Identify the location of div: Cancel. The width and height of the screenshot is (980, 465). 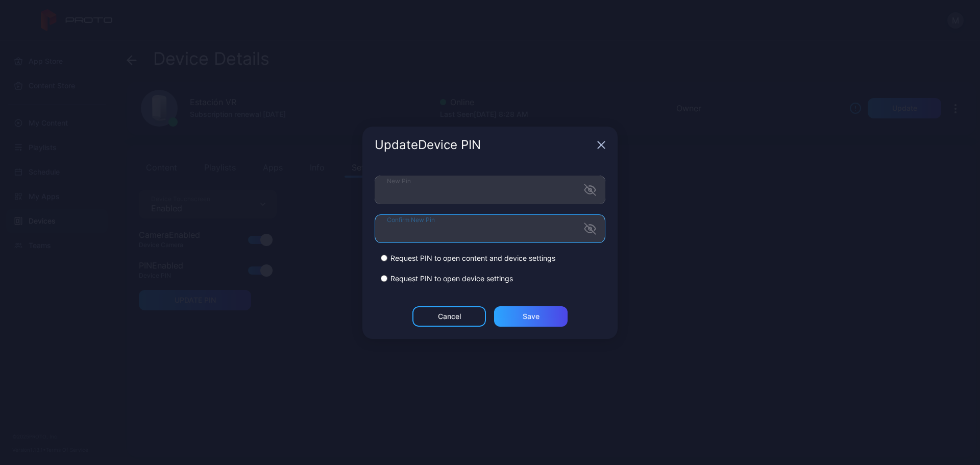
(449, 316).